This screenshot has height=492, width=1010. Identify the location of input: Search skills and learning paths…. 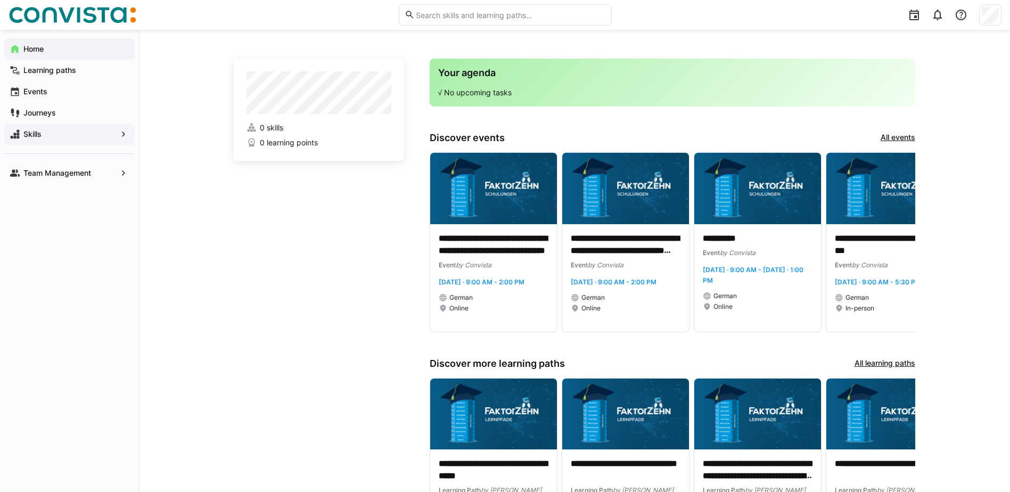
(510, 15).